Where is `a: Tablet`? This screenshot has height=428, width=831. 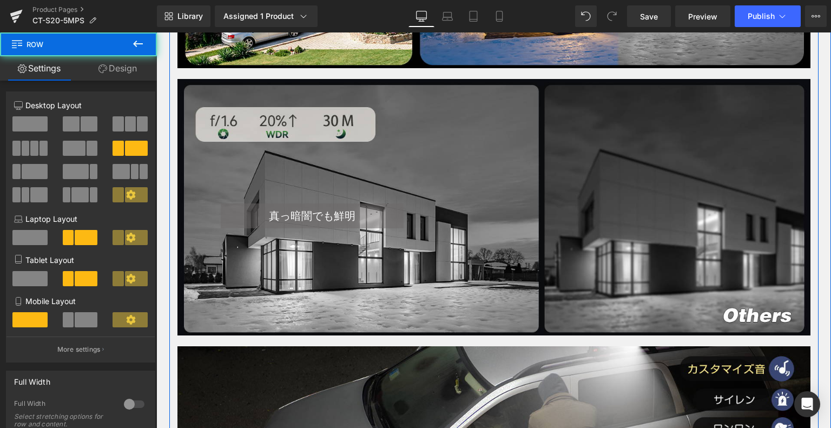
a: Tablet is located at coordinates (473, 16).